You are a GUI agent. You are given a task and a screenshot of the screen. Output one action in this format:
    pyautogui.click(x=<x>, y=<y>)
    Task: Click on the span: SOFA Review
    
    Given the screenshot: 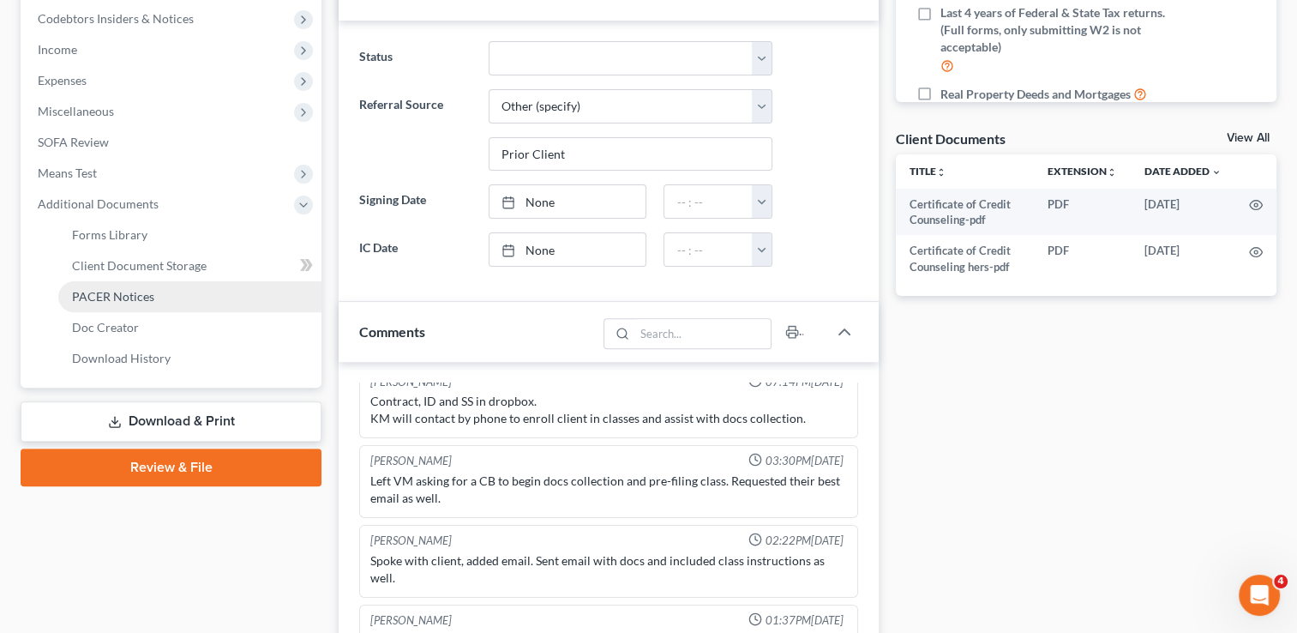 What is the action you would take?
    pyautogui.click(x=73, y=141)
    